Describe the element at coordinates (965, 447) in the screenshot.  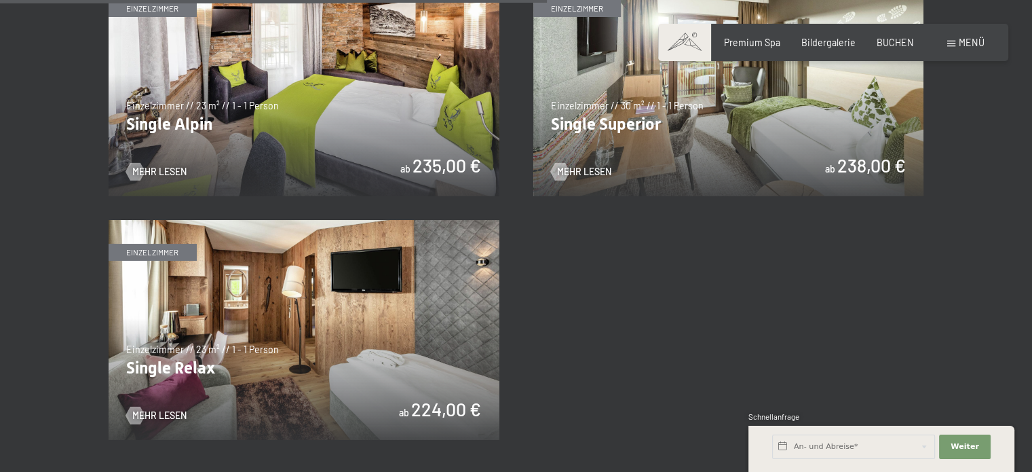
I see `button: Weiter` at that location.